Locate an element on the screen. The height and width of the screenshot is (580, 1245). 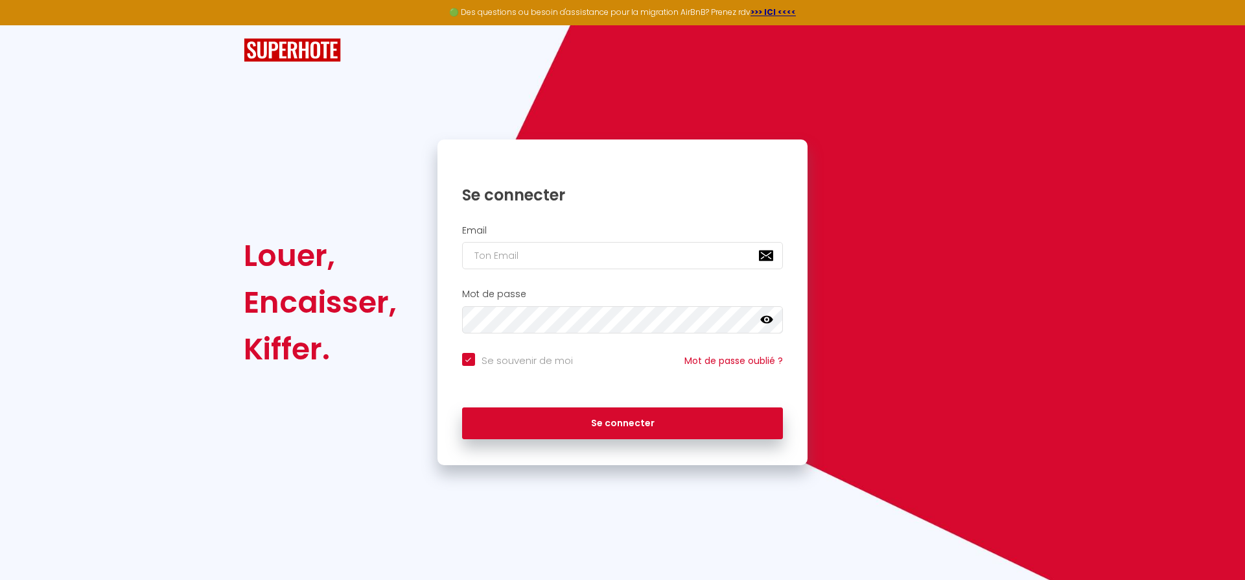
a: >>> ICI <<<< is located at coordinates (773, 12).